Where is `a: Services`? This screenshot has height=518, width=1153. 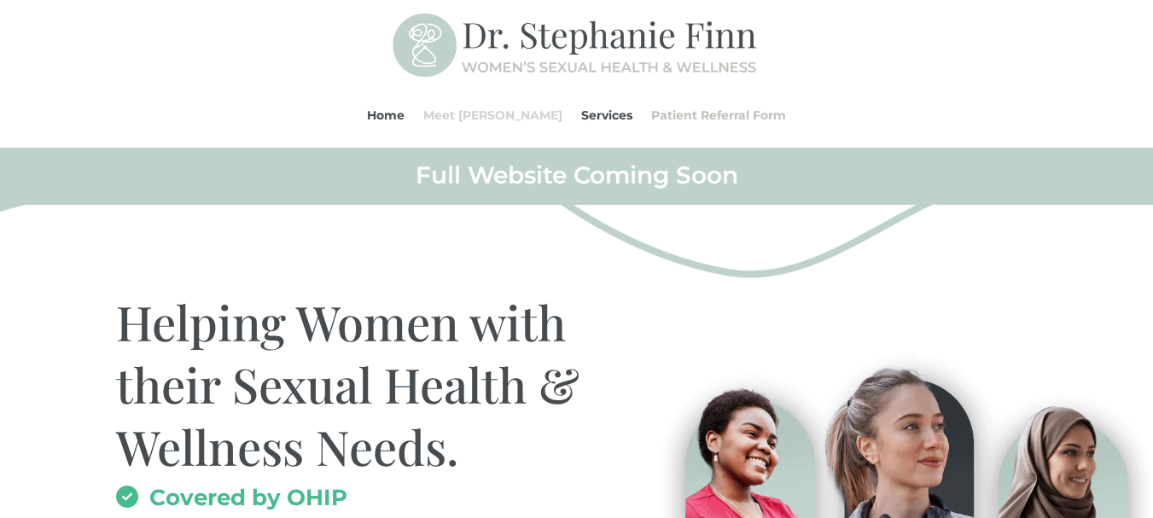
a: Services is located at coordinates (607, 115).